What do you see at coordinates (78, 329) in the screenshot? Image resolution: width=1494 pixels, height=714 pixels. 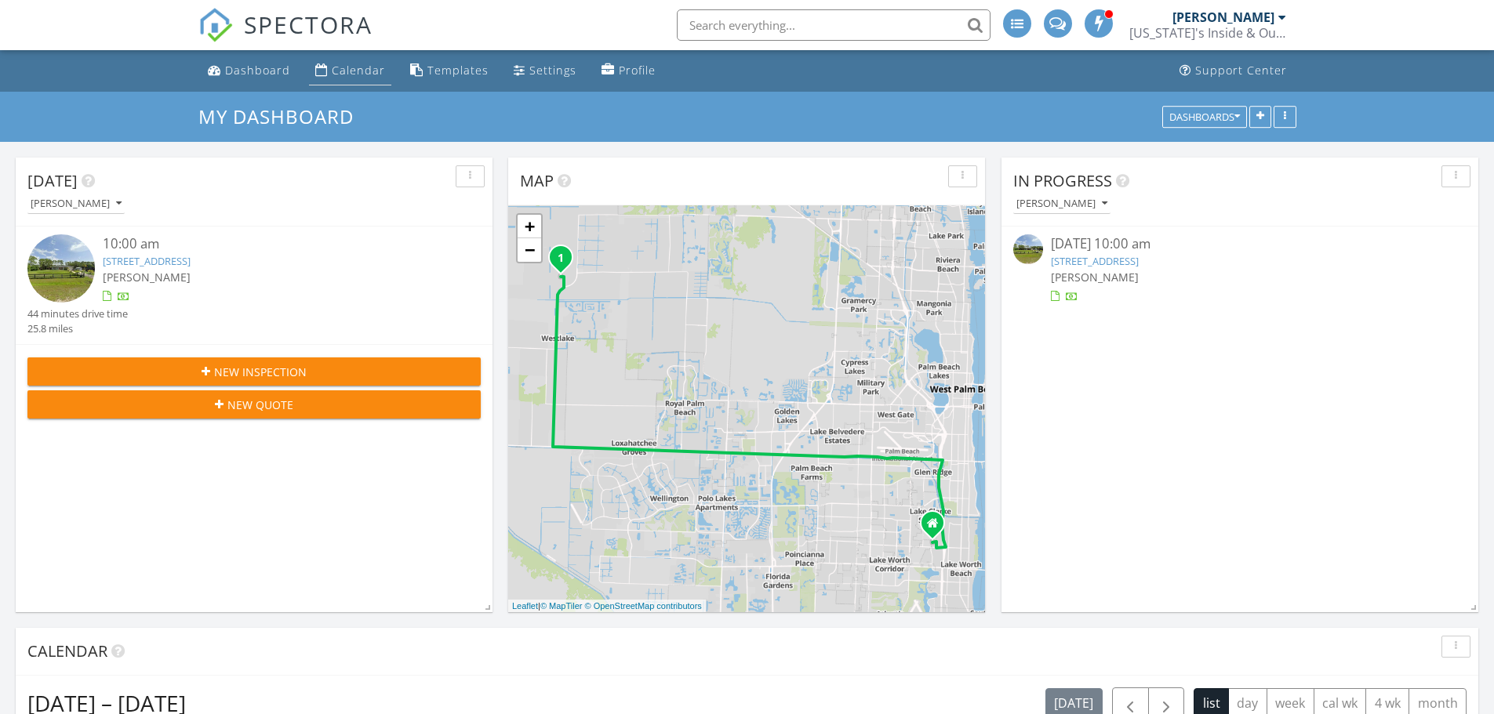 I see `div: 25.8 miles` at bounding box center [78, 329].